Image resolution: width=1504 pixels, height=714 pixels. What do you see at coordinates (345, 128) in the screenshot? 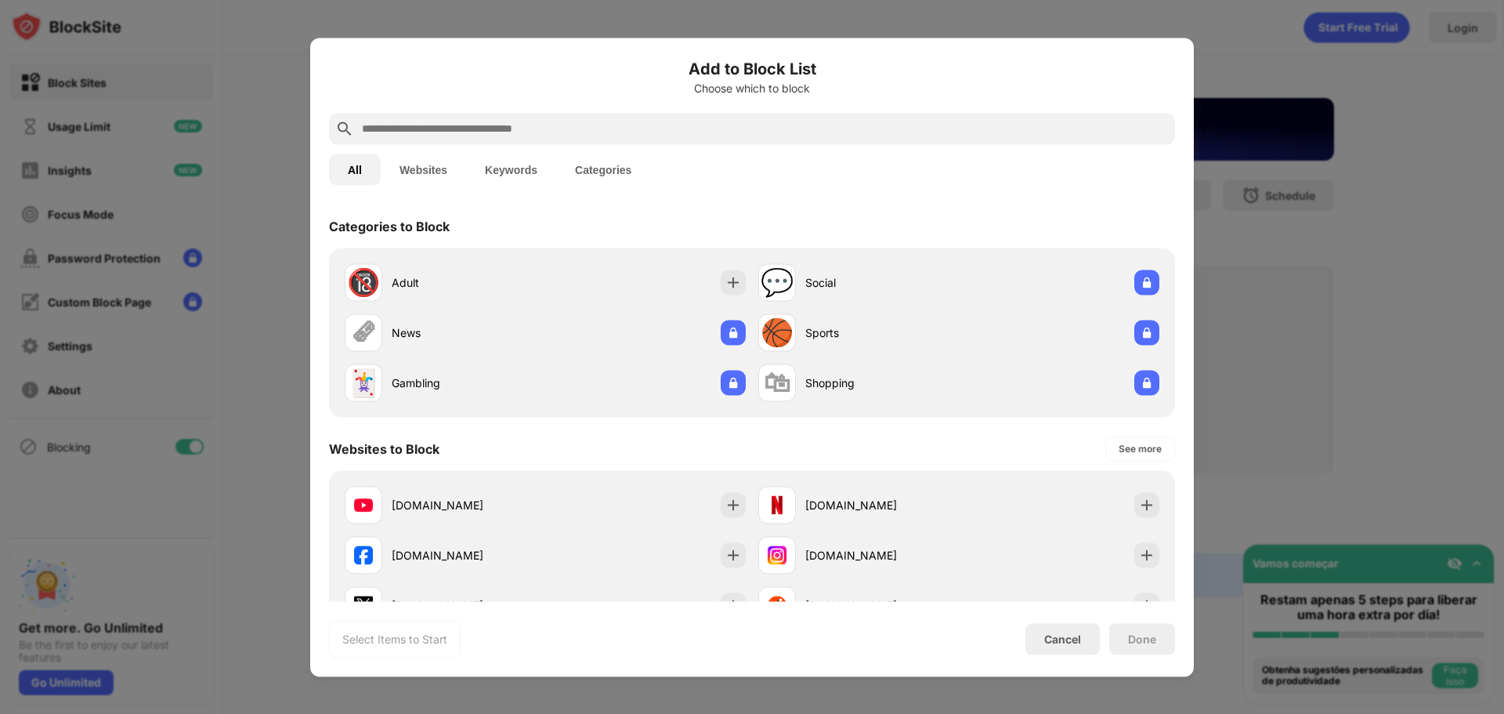
I see `img: search.svg` at bounding box center [345, 128].